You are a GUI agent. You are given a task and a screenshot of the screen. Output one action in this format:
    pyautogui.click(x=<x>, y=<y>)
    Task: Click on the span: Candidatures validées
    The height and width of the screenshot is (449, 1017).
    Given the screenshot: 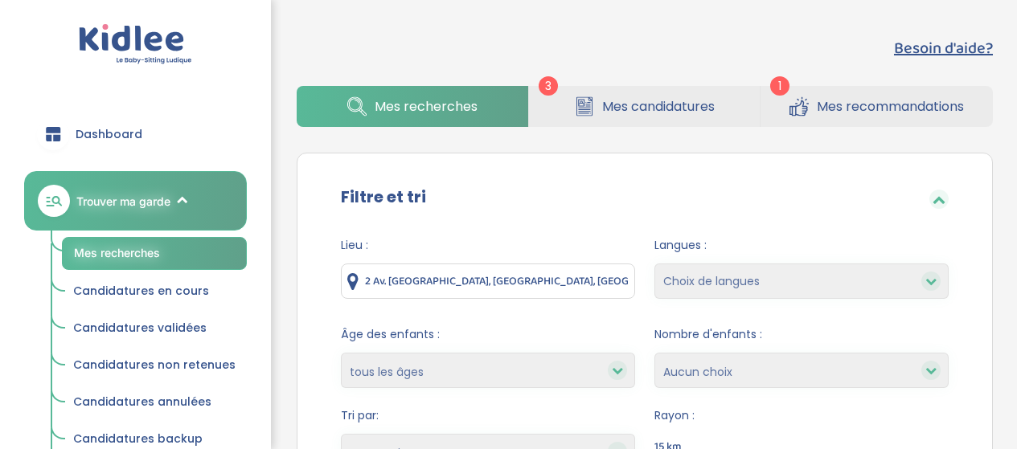 What is the action you would take?
    pyautogui.click(x=140, y=328)
    